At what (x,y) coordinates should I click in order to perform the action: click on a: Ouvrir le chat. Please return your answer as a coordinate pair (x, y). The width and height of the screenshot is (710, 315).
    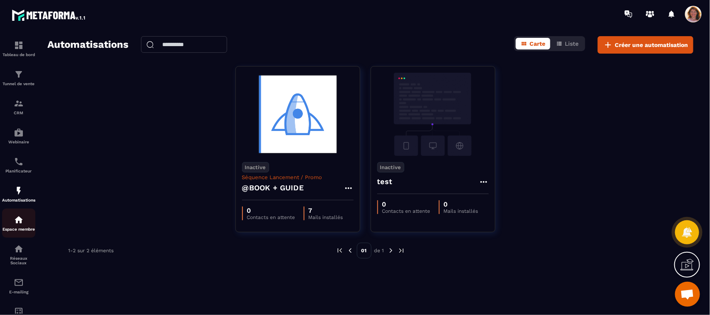
    Looking at the image, I should click on (688, 295).